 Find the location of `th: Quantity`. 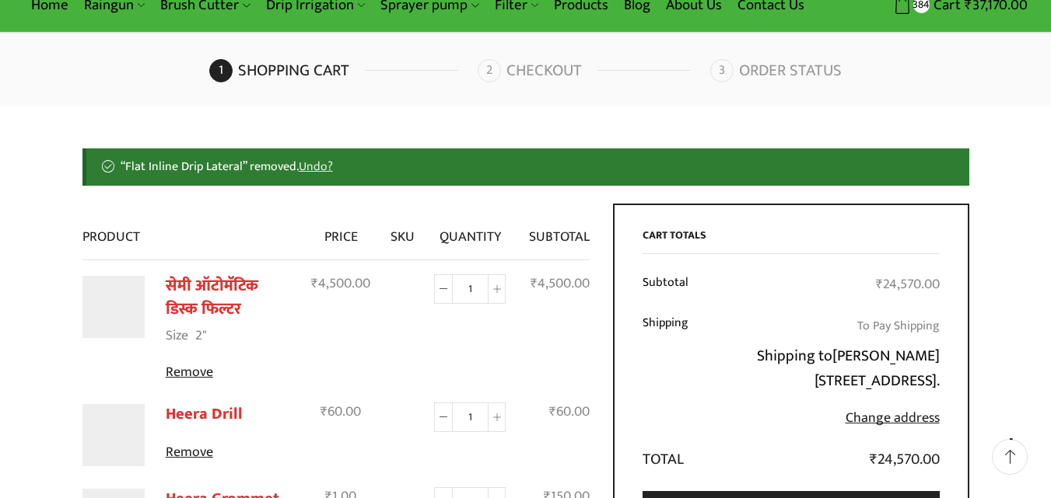

th: Quantity is located at coordinates (470, 232).